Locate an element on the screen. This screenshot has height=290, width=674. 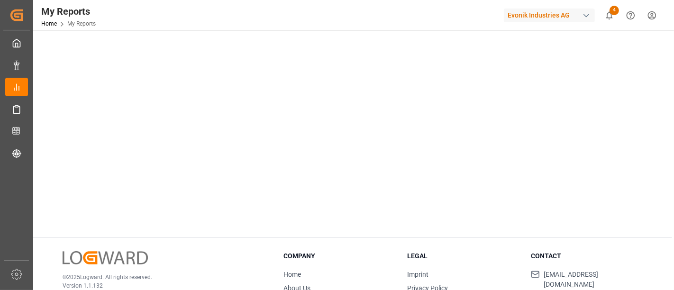
h3: Company is located at coordinates (340, 256).